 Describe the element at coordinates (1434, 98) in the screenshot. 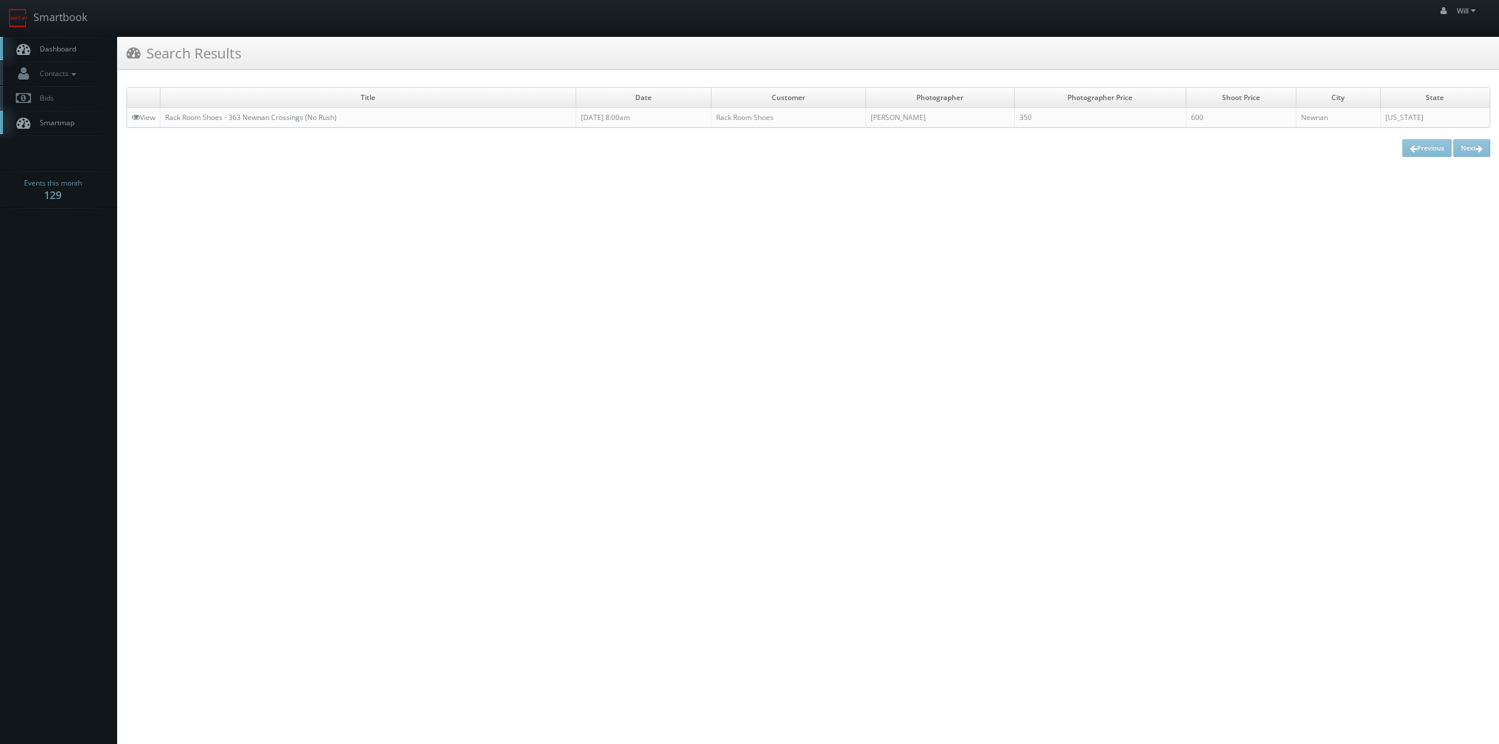

I see `td: State` at that location.